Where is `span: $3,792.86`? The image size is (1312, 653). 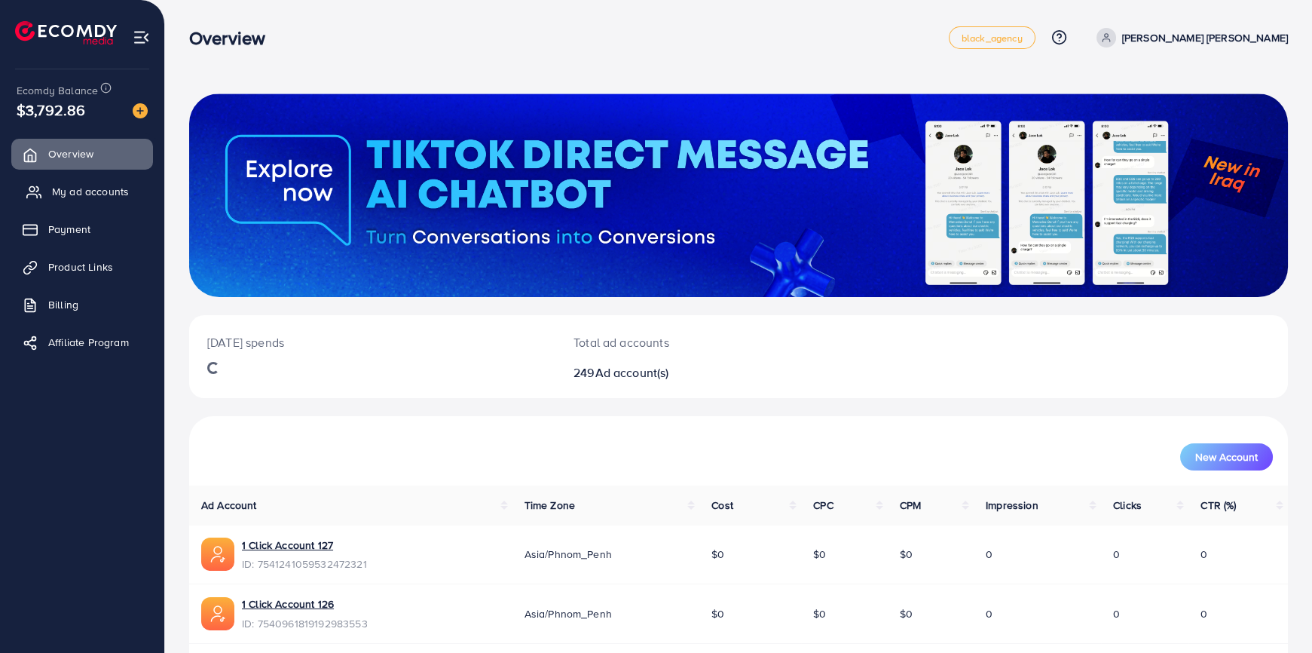
span: $3,792.86 is located at coordinates (50, 109).